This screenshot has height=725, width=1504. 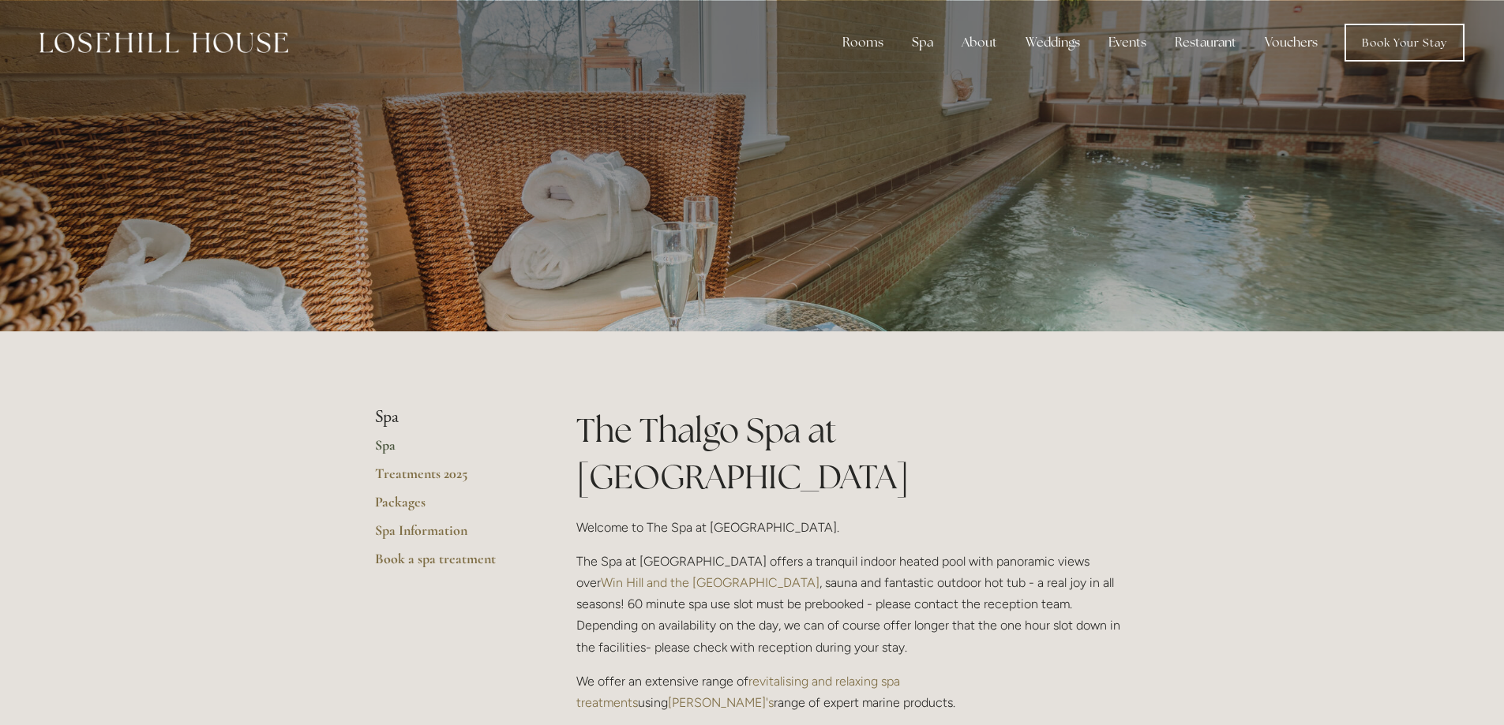 I want to click on img: Losehill House, so click(x=163, y=43).